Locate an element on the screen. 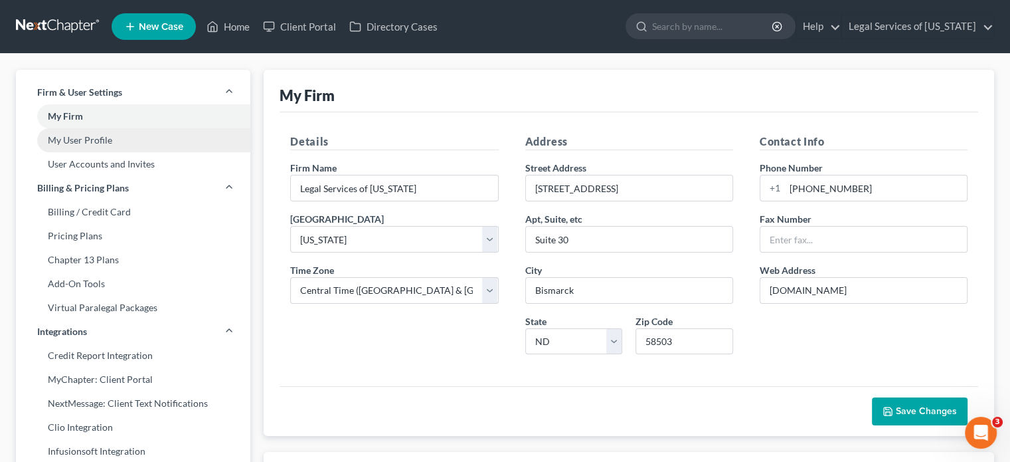  a: My User Profile is located at coordinates (133, 140).